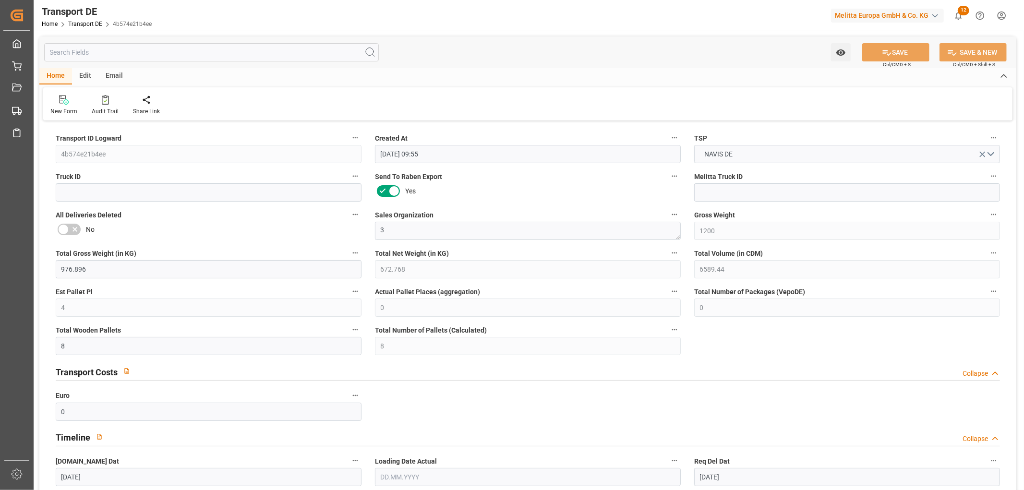 Image resolution: width=1024 pixels, height=490 pixels. I want to click on textarea: 3, so click(528, 231).